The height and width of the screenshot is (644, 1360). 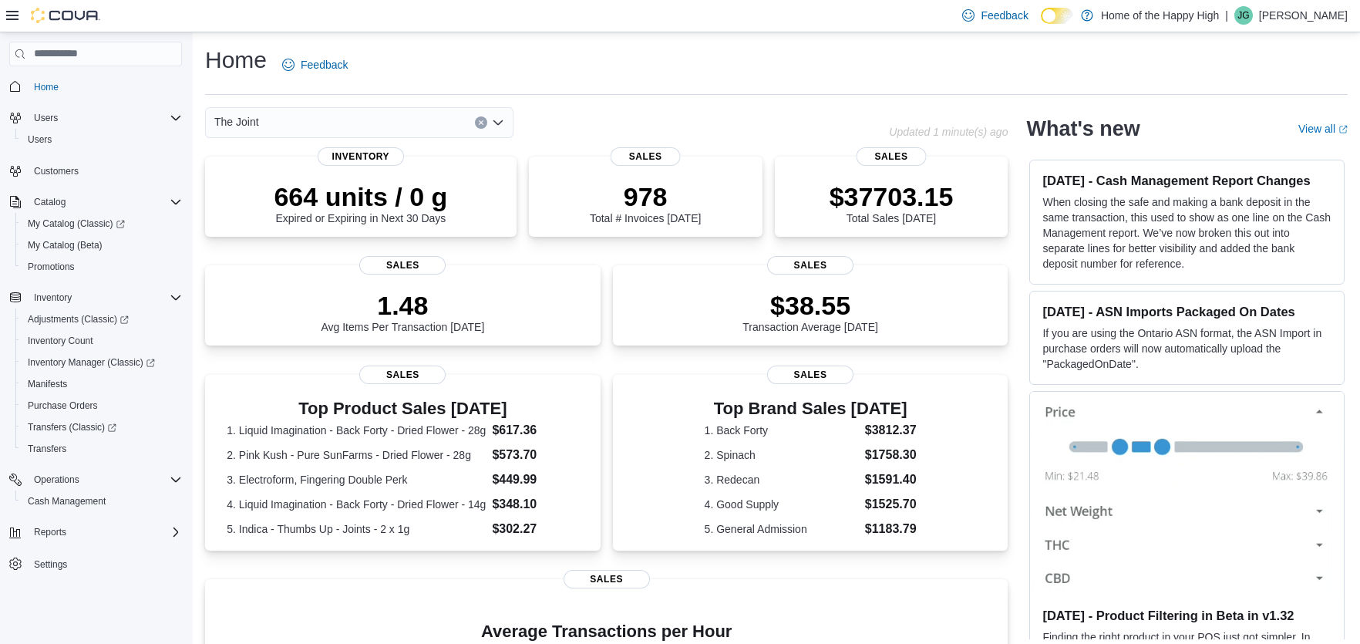 I want to click on button: My Catalog (Beta), so click(x=102, y=245).